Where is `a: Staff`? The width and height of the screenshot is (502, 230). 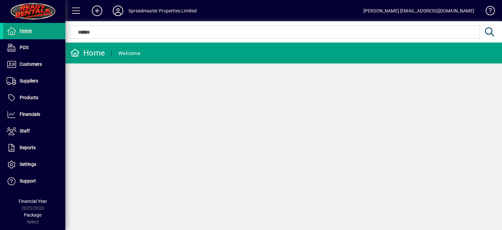 a: Staff is located at coordinates (34, 131).